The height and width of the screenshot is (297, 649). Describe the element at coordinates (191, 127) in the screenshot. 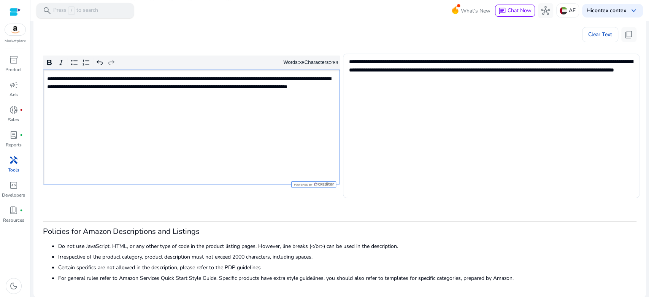

I see `div: Rich Text Editor. Editing area: main. Press Alt+0 for help.` at that location.